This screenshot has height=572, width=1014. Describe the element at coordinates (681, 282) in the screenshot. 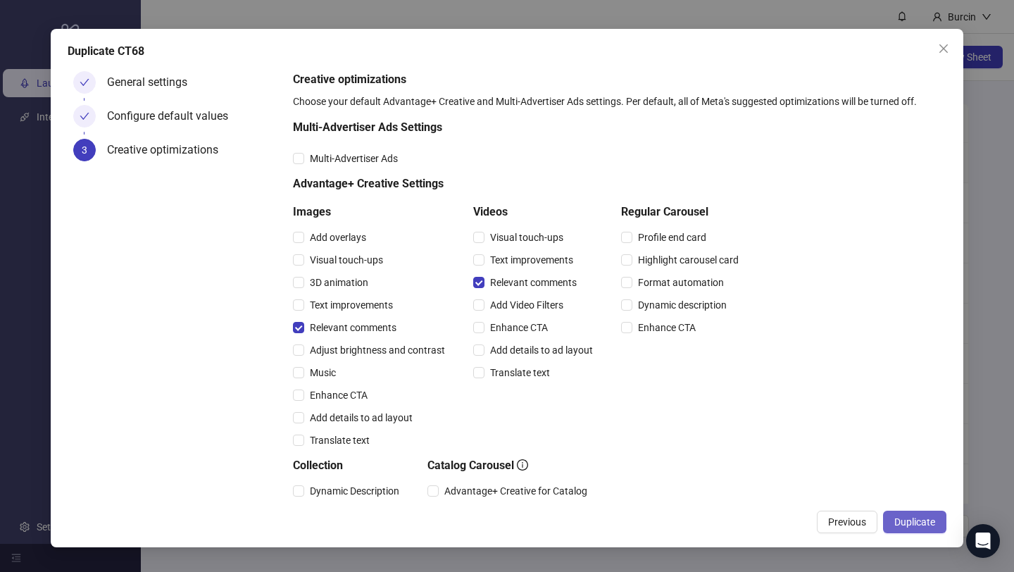

I see `span: Format automation` at that location.